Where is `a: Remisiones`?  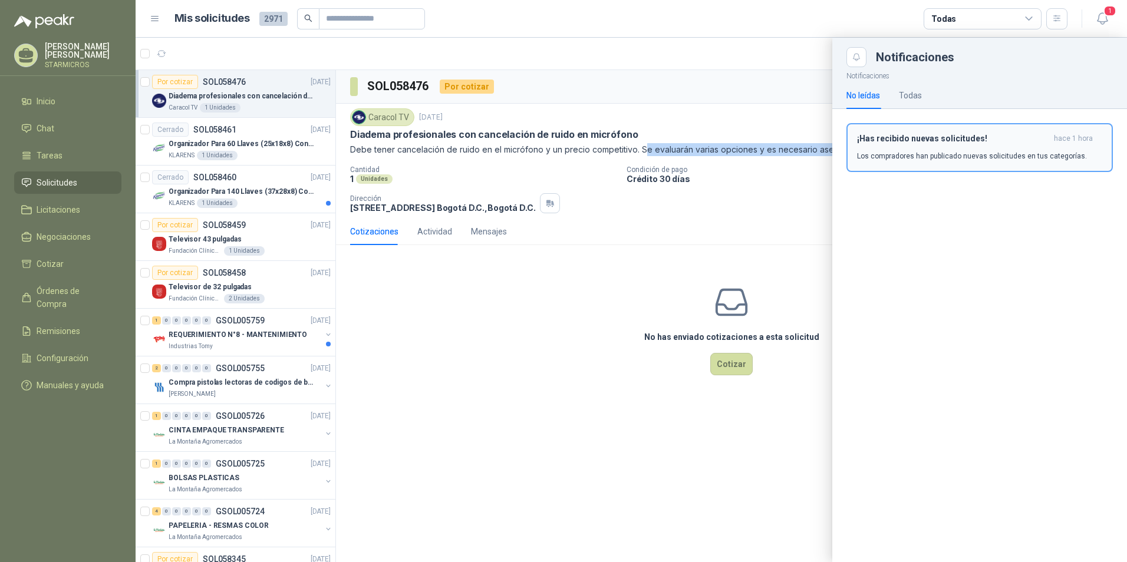 a: Remisiones is located at coordinates (68, 331).